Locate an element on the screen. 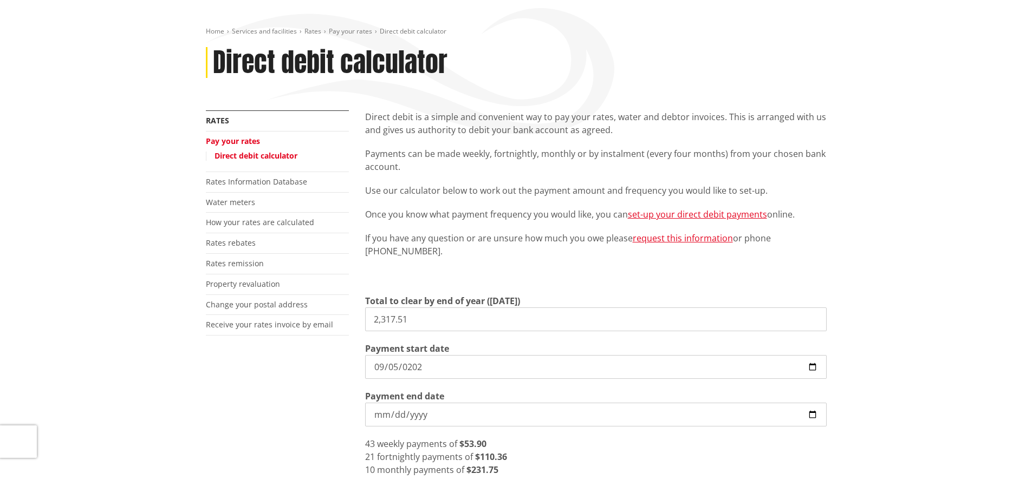 This screenshot has width=1032, height=493. a: set-up your direct debit payments is located at coordinates (697, 214).